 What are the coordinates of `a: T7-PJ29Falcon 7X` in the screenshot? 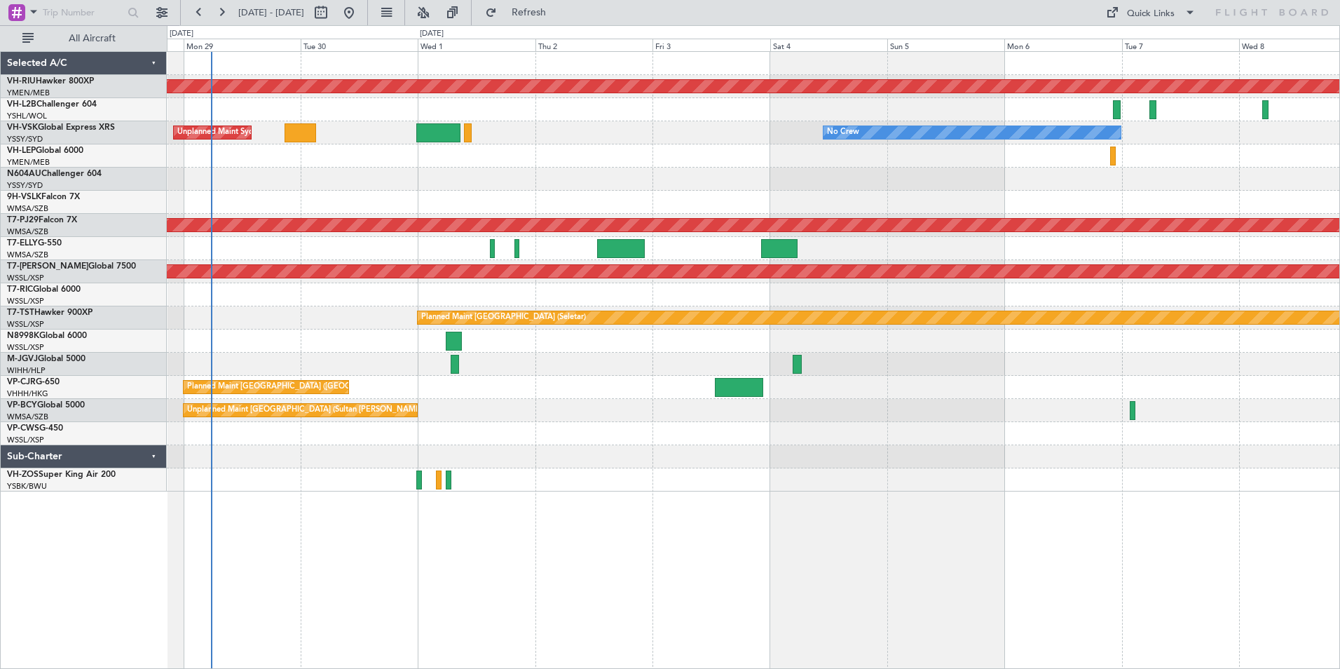 It's located at (42, 220).